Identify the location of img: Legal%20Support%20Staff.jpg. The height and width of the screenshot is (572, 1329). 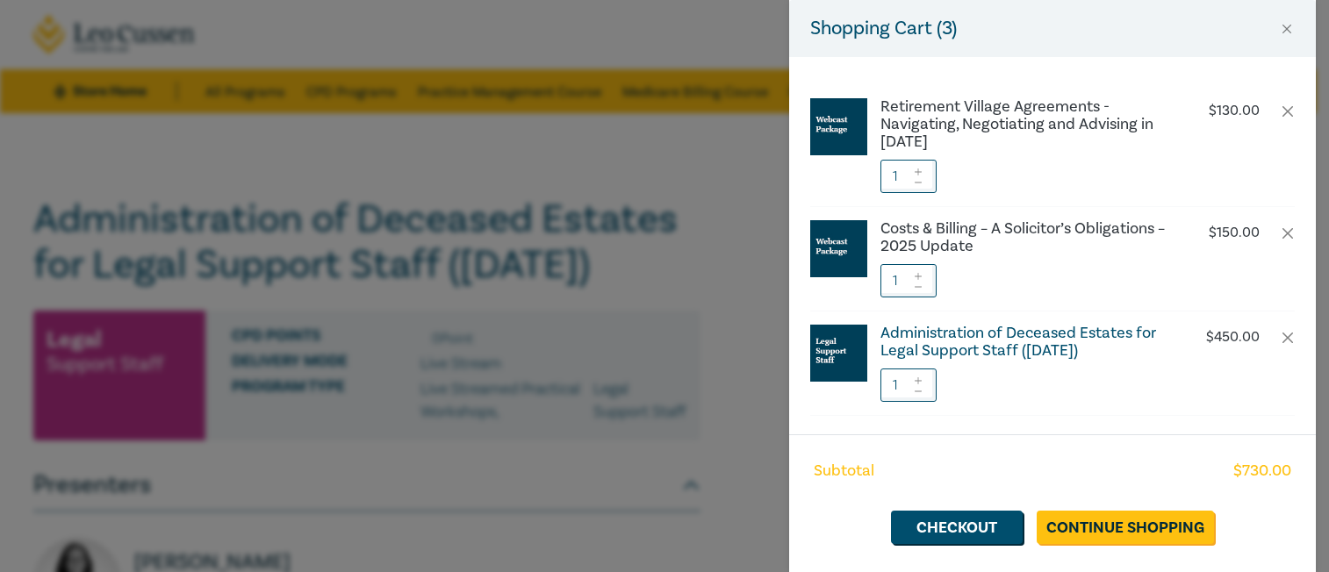
(838, 353).